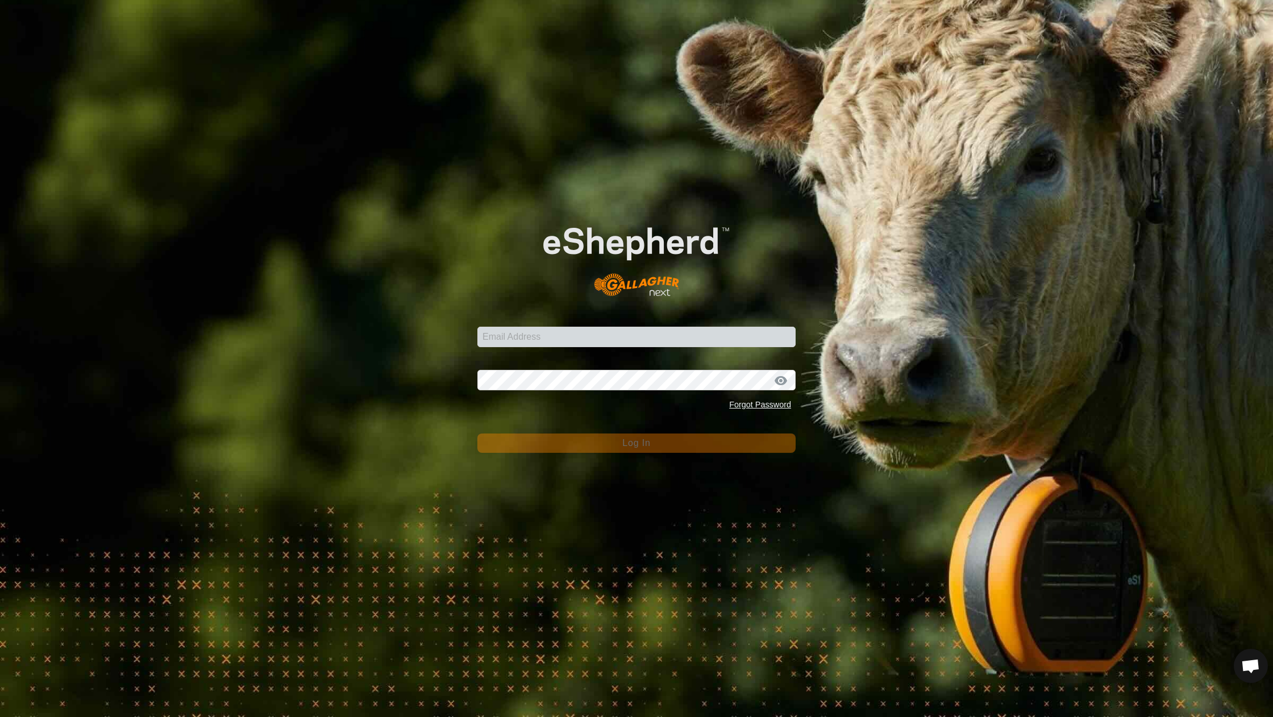  I want to click on input: Email Address, so click(637, 337).